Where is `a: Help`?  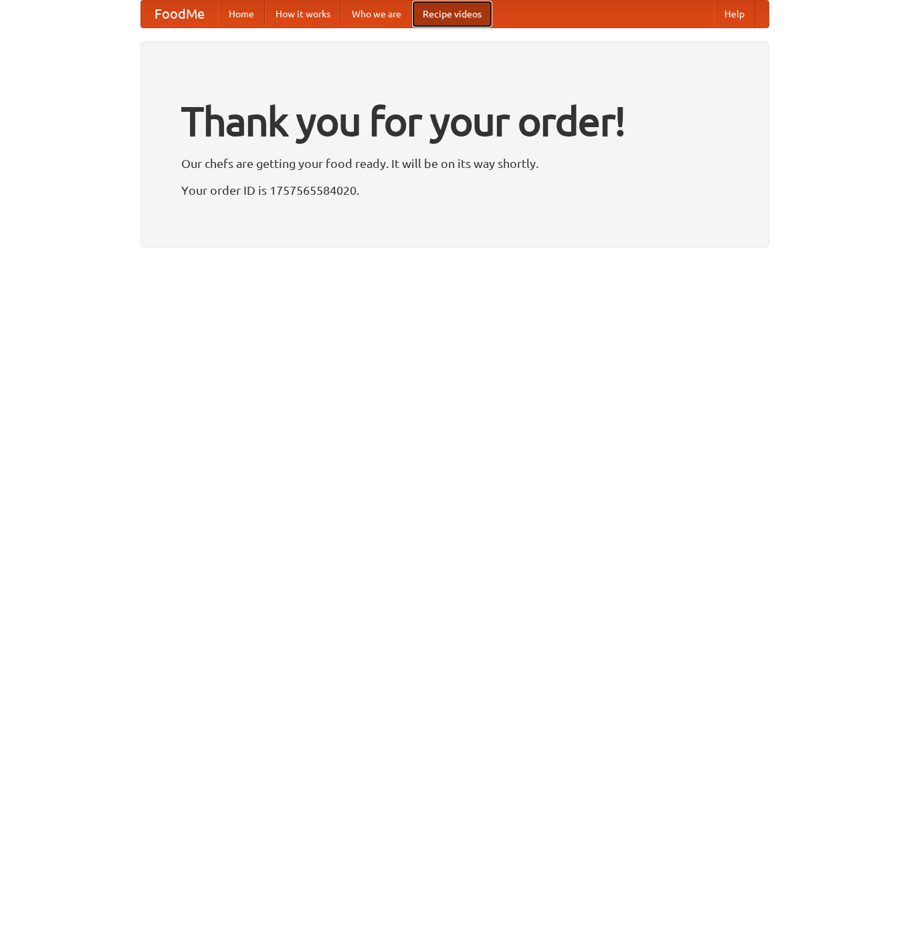
a: Help is located at coordinates (735, 14).